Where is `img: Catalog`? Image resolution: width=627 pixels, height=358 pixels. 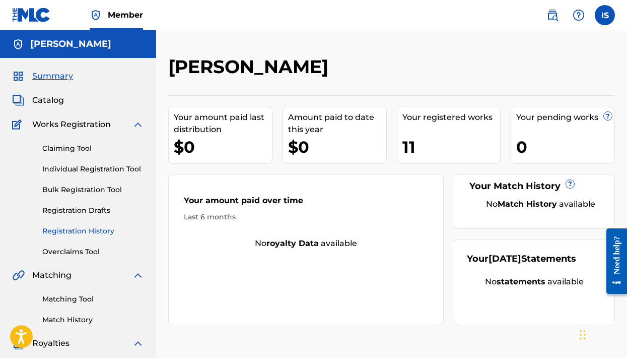 img: Catalog is located at coordinates (18, 100).